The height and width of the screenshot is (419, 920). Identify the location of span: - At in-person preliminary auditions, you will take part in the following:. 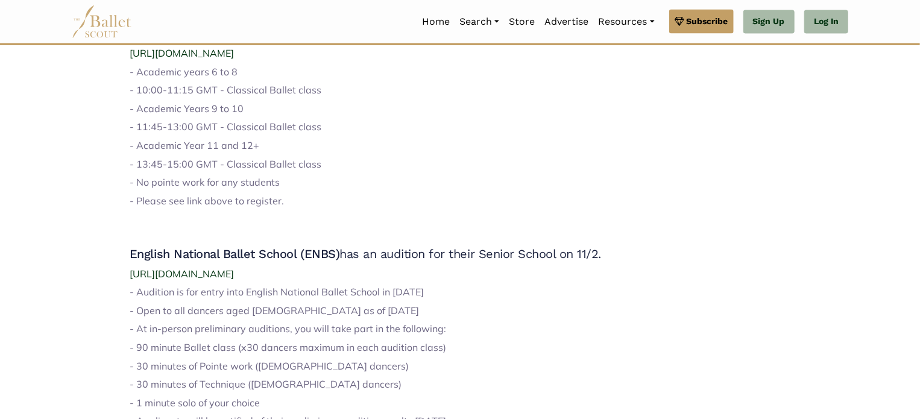
(288, 329).